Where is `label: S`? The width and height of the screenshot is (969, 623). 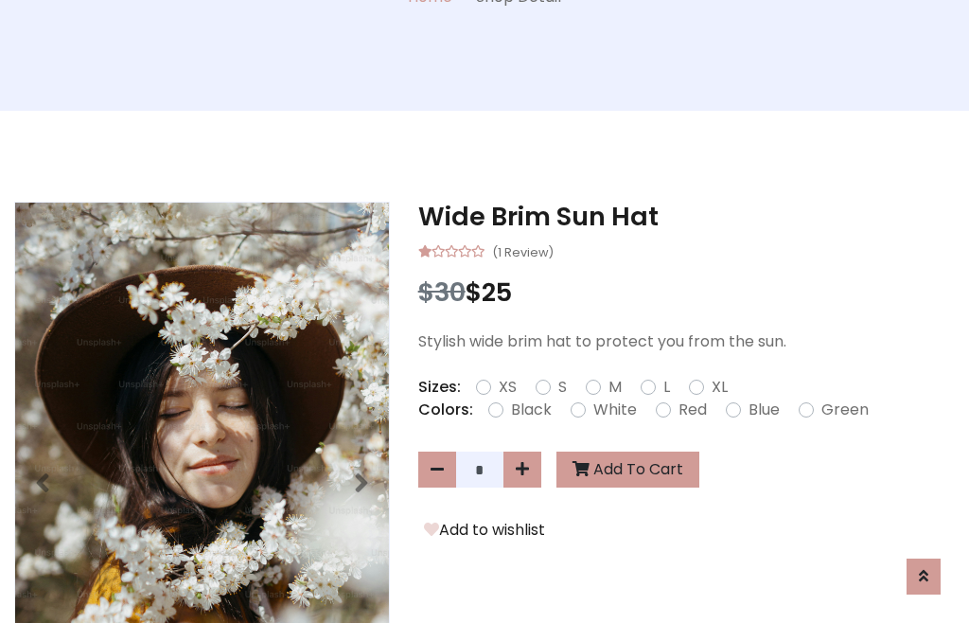 label: S is located at coordinates (562, 387).